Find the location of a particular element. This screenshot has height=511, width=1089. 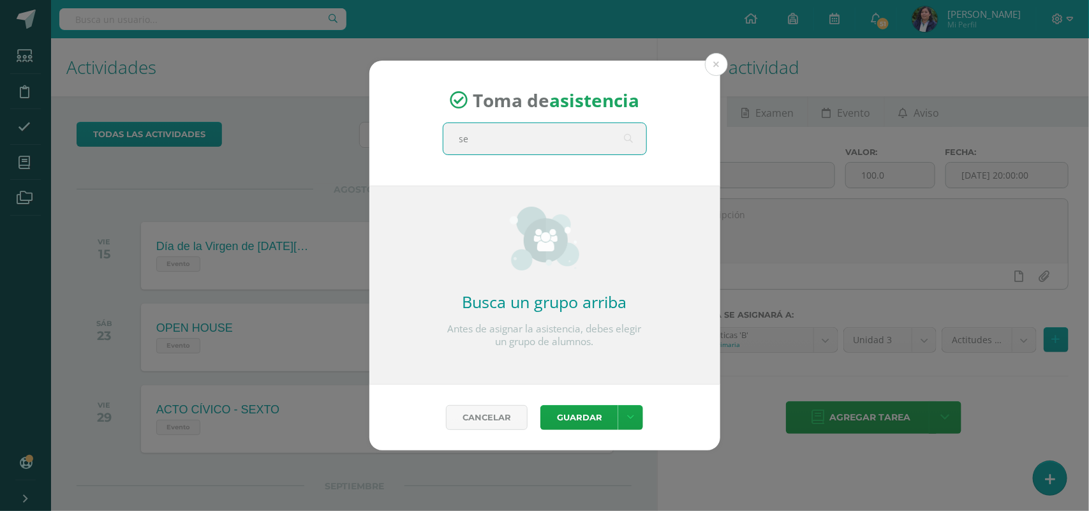

input: Busca un grado o sección aquí... is located at coordinates (545, 138).